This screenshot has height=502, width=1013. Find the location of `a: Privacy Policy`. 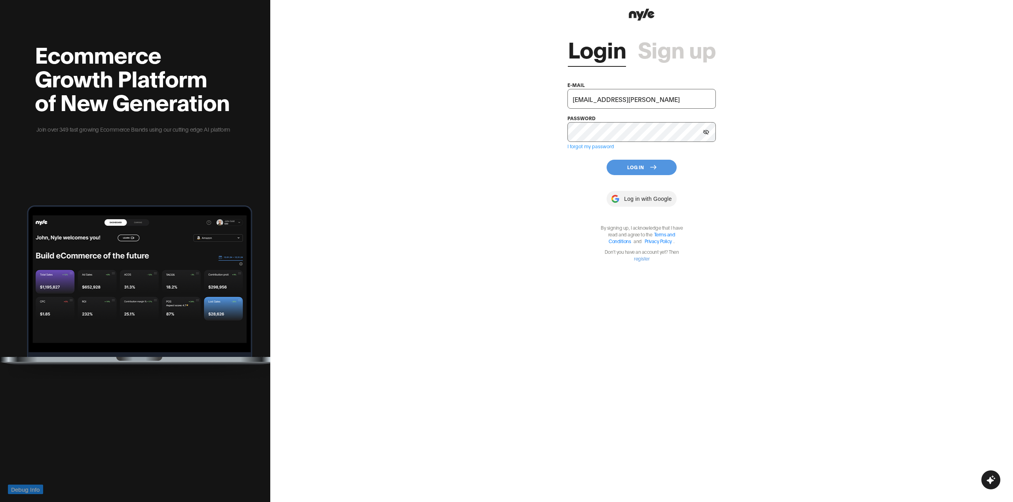

a: Privacy Policy is located at coordinates (658, 241).